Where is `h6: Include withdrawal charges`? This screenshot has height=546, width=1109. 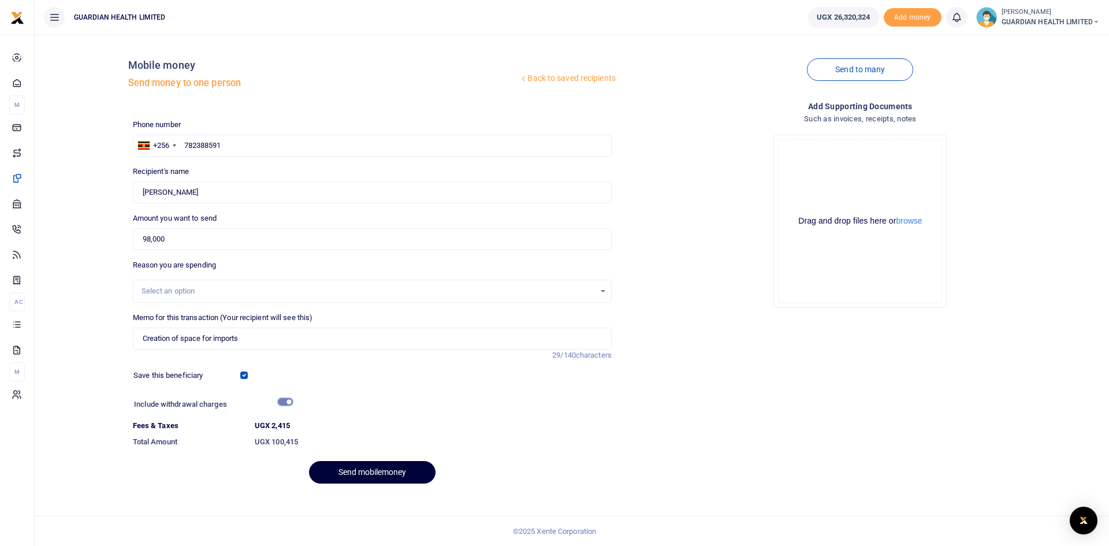
h6: Include withdrawal charges is located at coordinates (210, 404).